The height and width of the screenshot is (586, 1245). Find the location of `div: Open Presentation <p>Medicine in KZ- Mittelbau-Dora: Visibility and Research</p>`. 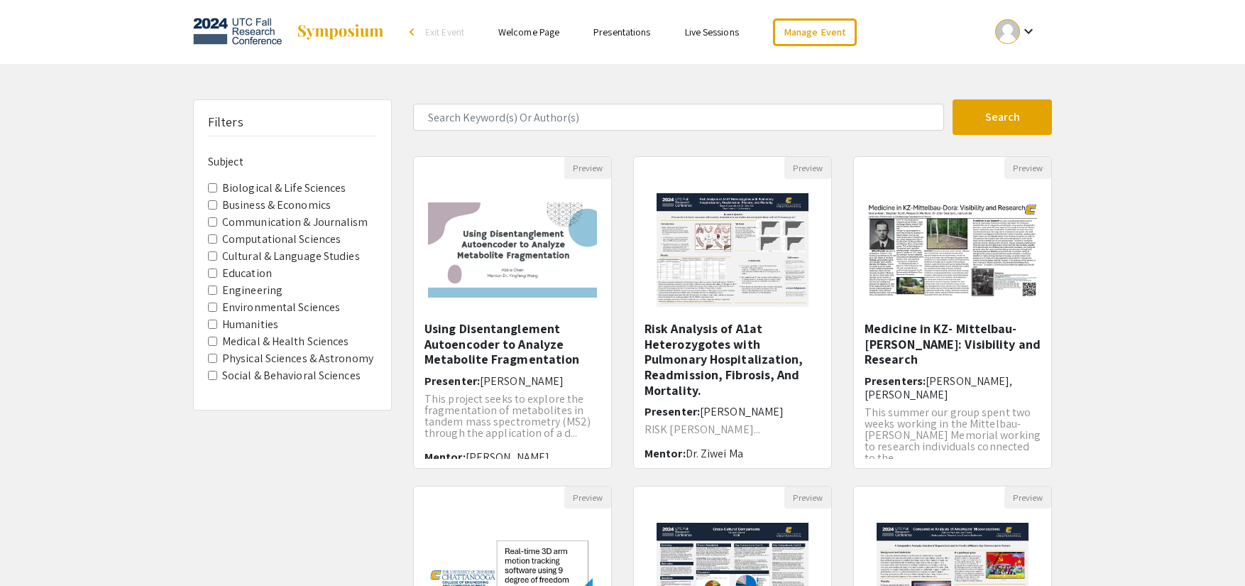

div: Open Presentation <p>Medicine in KZ- Mittelbau-Dora: Visibility and Research</p> is located at coordinates (953, 312).